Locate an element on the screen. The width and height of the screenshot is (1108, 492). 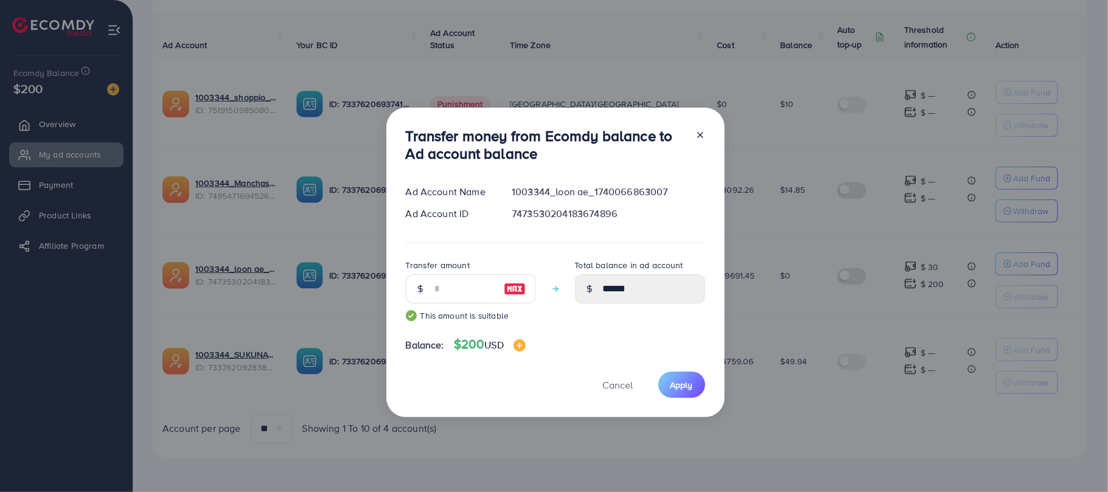
div: 7473530204183674896 is located at coordinates (608, 214).